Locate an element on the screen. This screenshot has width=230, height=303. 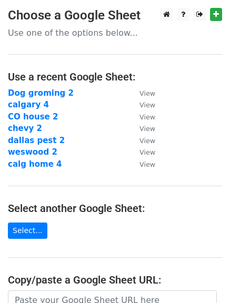
a: weswood 2 is located at coordinates (33, 152).